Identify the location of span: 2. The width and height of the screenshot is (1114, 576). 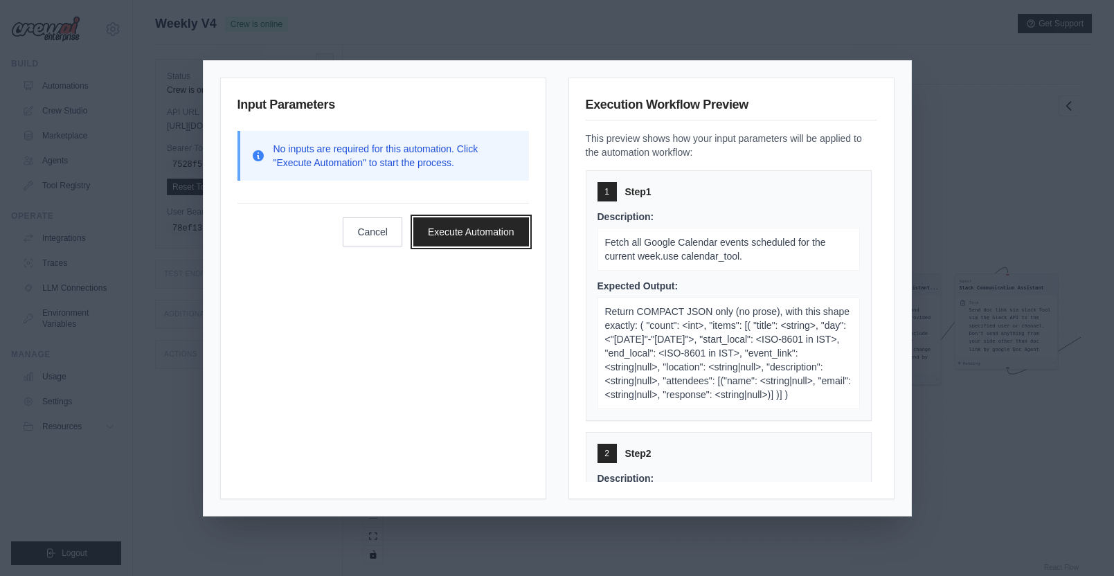
(606, 453).